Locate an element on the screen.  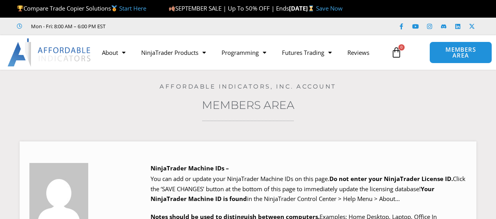
a: Futures Trading is located at coordinates (307, 53).